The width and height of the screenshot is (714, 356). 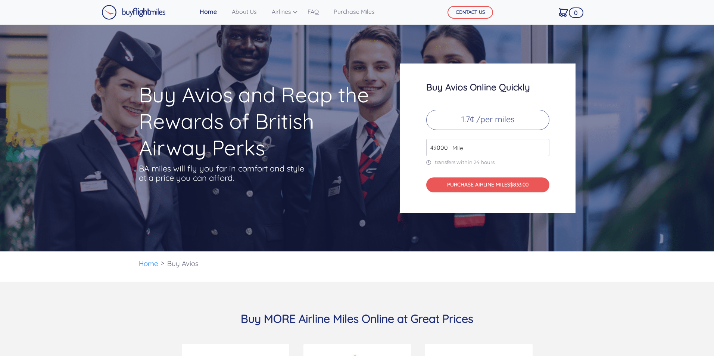 What do you see at coordinates (519, 184) in the screenshot?
I see `span: $833.00` at bounding box center [519, 184].